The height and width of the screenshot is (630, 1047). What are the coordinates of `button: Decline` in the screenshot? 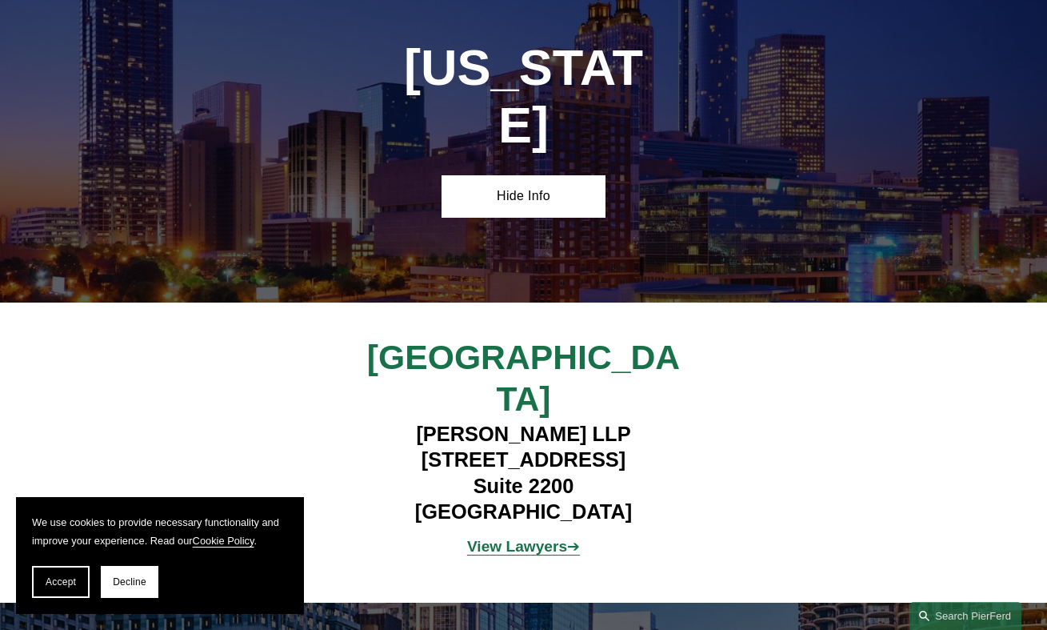 It's located at (130, 582).